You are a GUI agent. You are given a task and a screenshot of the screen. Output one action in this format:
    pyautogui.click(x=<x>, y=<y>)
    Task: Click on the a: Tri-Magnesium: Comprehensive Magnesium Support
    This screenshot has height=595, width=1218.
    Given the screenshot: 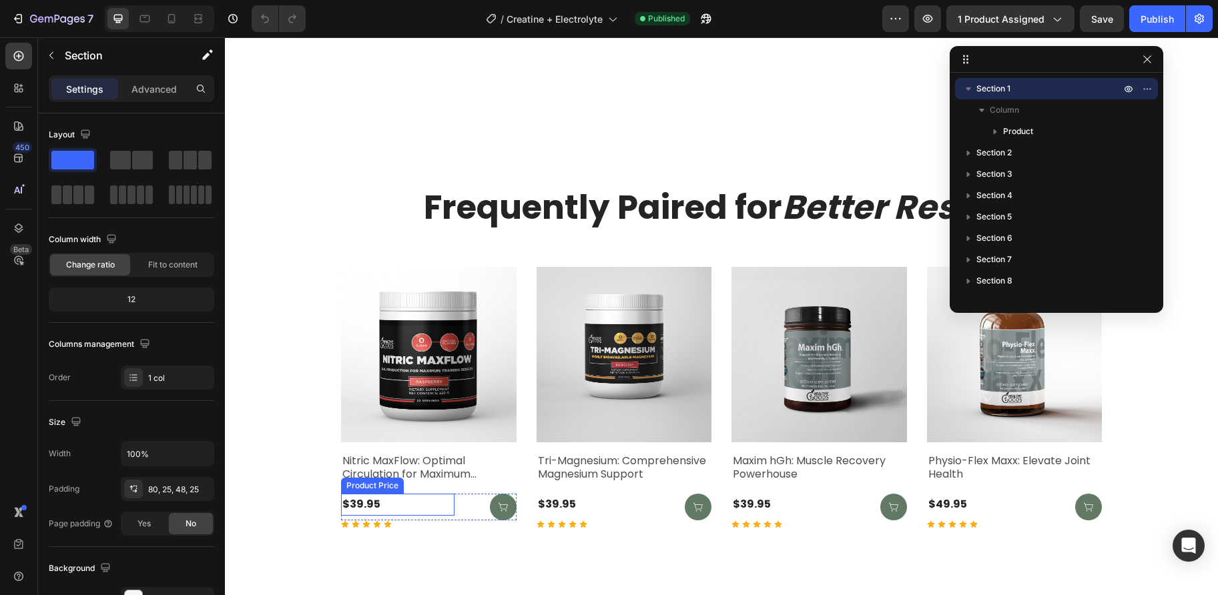 What is the action you would take?
    pyautogui.click(x=399, y=317)
    